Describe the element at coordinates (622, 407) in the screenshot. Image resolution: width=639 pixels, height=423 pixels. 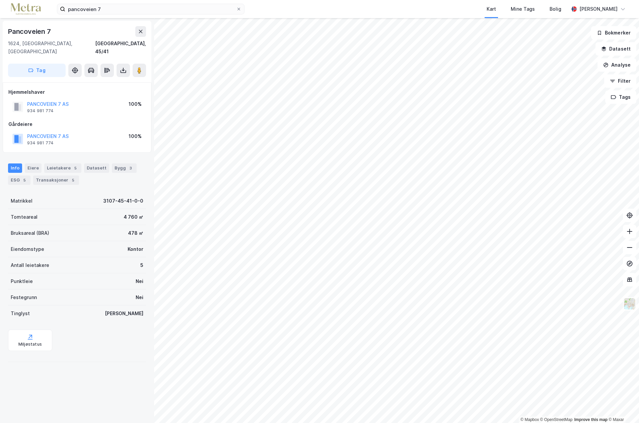
I see `div: Kontrollprogram for chat` at that location.